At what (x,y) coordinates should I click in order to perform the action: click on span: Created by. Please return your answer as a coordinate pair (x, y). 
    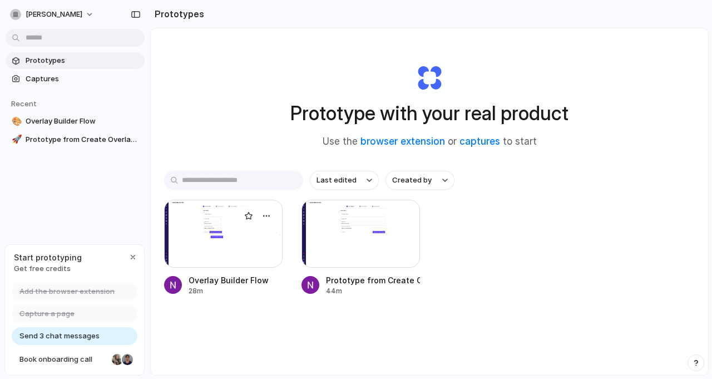
    Looking at the image, I should click on (411, 180).